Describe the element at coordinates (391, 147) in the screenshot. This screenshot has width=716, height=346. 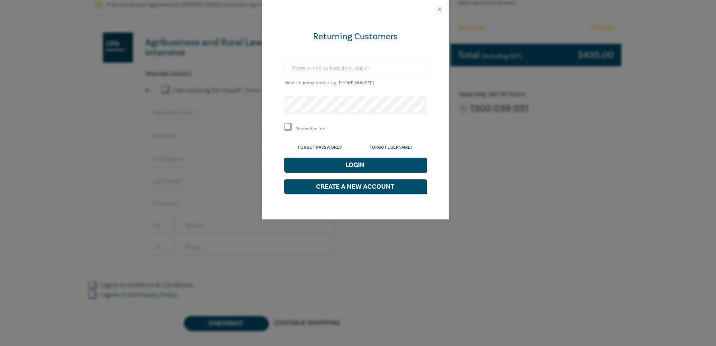
I see `a: Forgot Username?` at that location.